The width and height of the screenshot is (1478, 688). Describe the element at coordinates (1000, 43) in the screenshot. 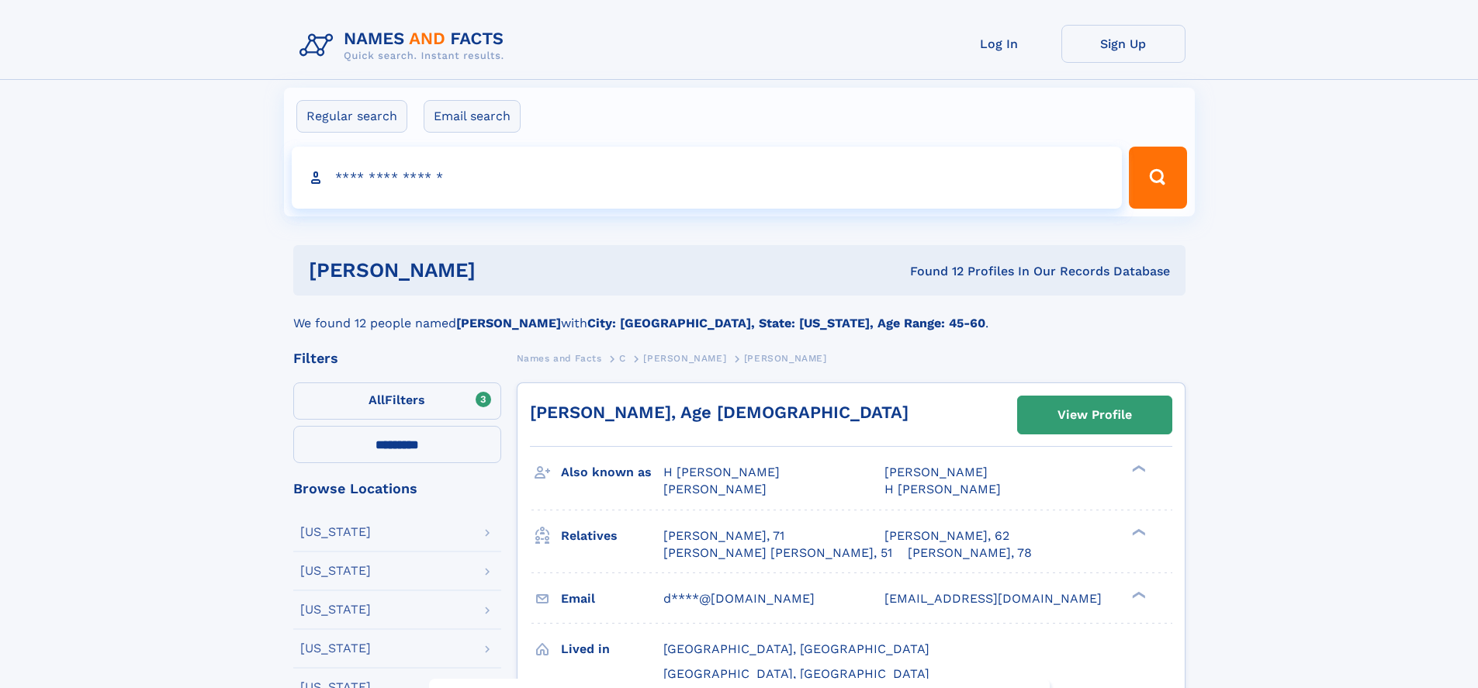

I see `a: Log In` at that location.